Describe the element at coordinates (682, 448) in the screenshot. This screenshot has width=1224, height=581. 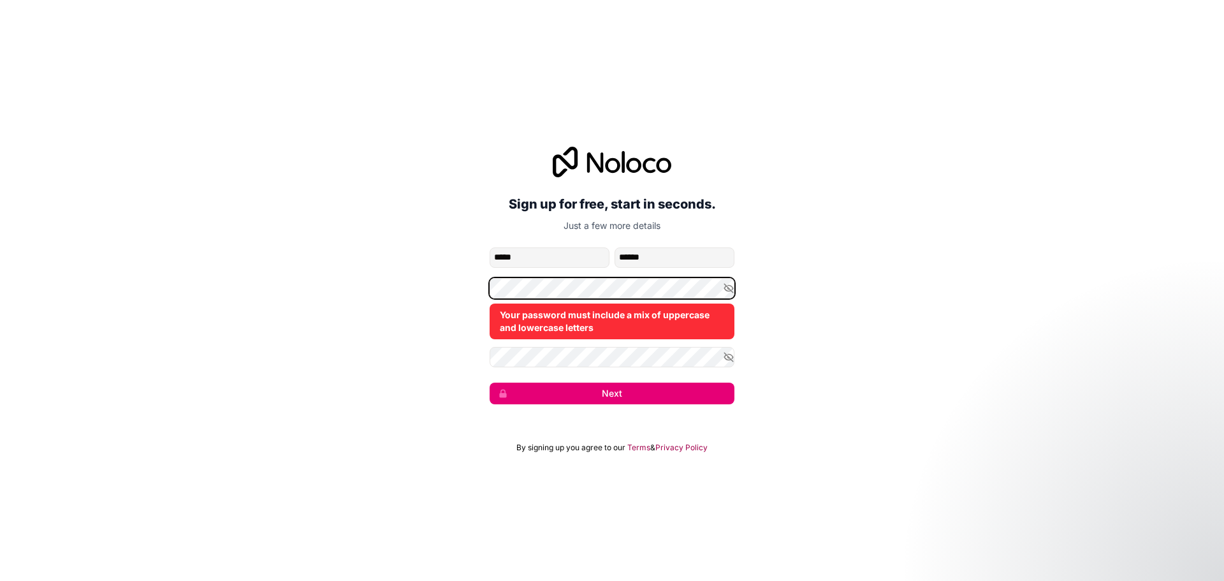
I see `a: Privacy Policy` at that location.